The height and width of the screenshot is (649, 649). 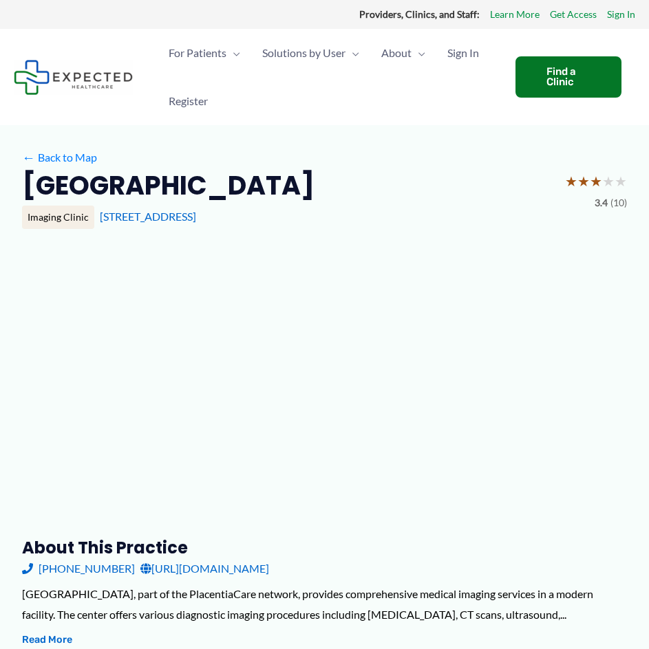 What do you see at coordinates (601, 203) in the screenshot?
I see `span: 3.4` at bounding box center [601, 203].